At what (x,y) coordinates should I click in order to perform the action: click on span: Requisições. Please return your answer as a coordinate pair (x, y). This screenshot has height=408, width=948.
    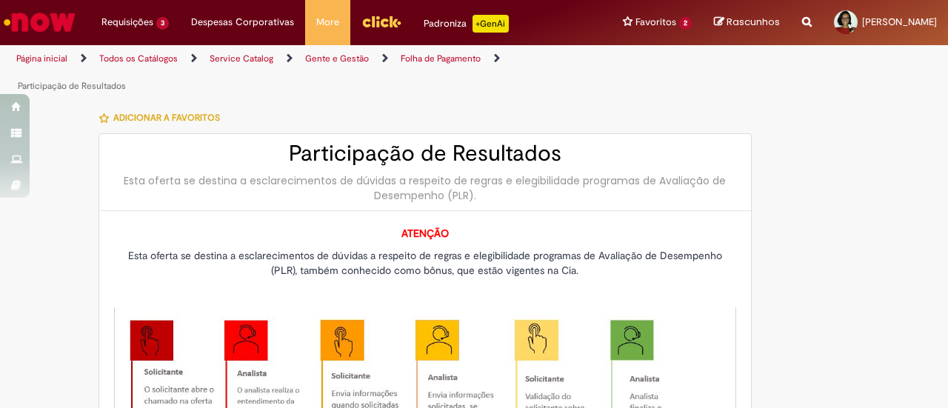
    Looking at the image, I should click on (127, 22).